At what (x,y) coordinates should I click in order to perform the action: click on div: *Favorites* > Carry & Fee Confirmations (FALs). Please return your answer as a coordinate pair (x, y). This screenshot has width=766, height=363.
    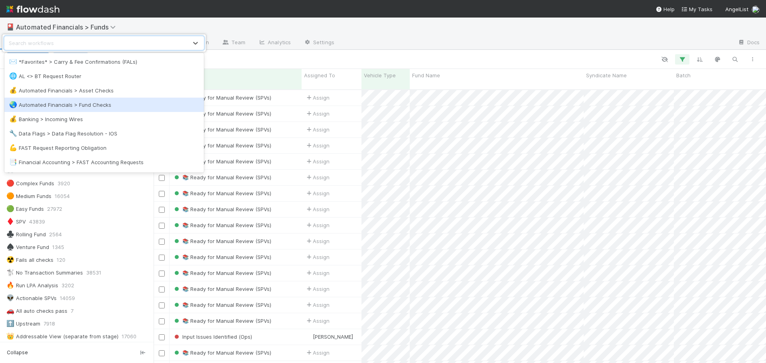
    Looking at the image, I should click on (104, 62).